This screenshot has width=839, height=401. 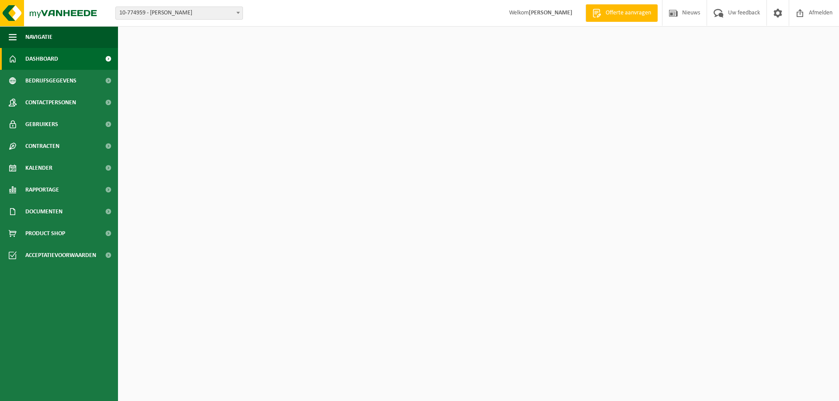 What do you see at coordinates (51, 81) in the screenshot?
I see `span: Bedrijfsgegevens` at bounding box center [51, 81].